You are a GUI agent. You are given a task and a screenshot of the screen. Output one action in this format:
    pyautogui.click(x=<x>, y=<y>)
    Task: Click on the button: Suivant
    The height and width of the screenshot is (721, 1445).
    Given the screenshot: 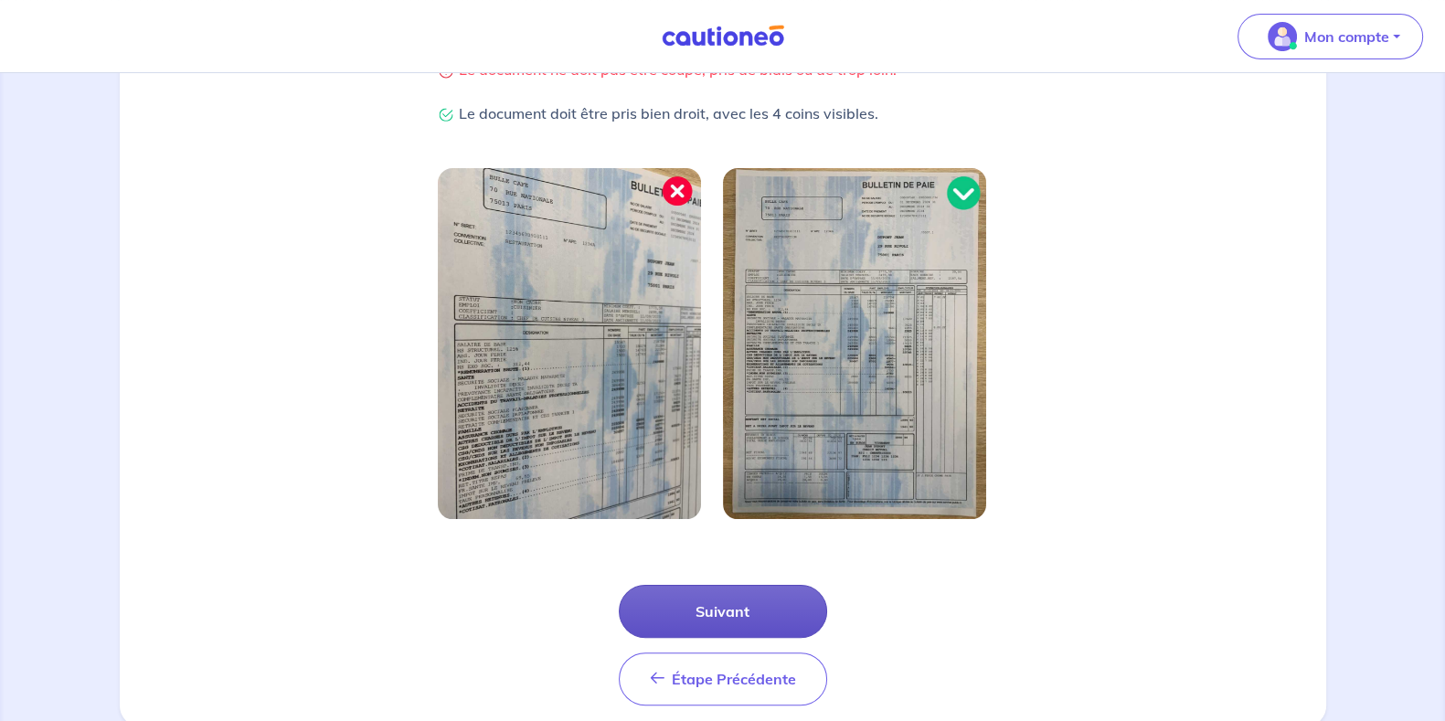 What is the action you would take?
    pyautogui.click(x=723, y=611)
    